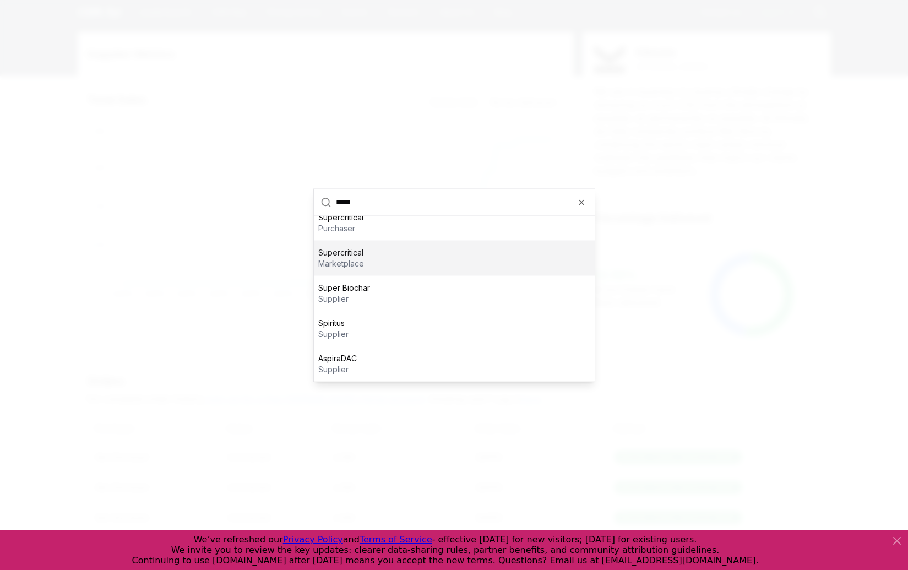  What do you see at coordinates (333, 323) in the screenshot?
I see `p: Spiritus` at bounding box center [333, 323].